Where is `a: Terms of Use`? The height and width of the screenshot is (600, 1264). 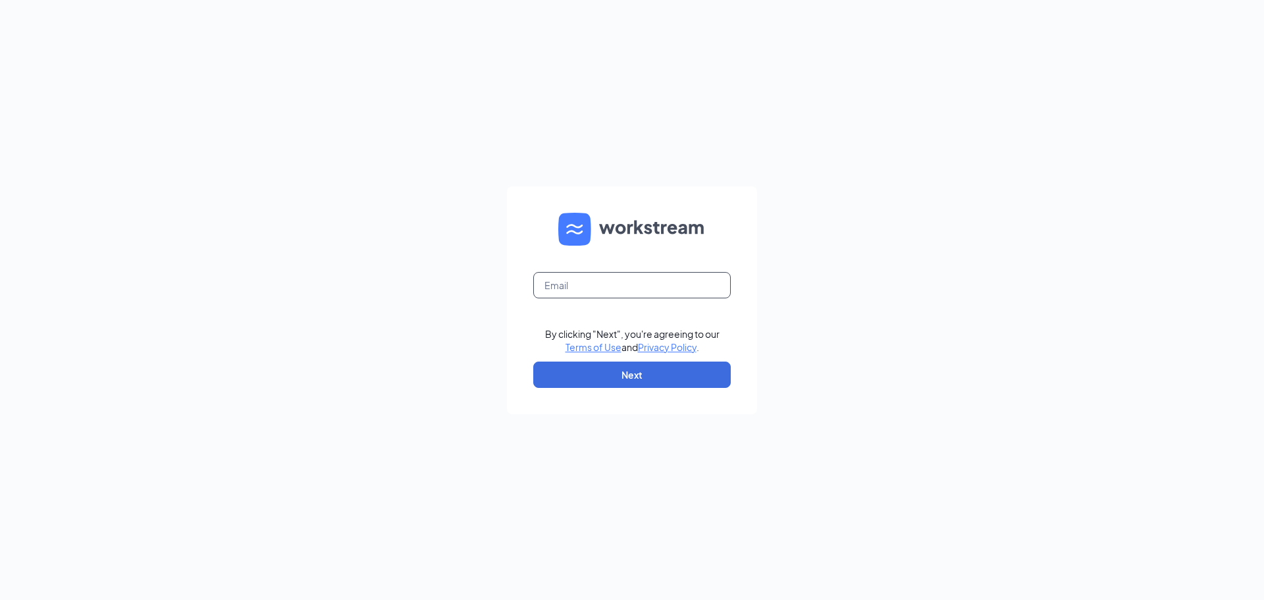
a: Terms of Use is located at coordinates (593, 347).